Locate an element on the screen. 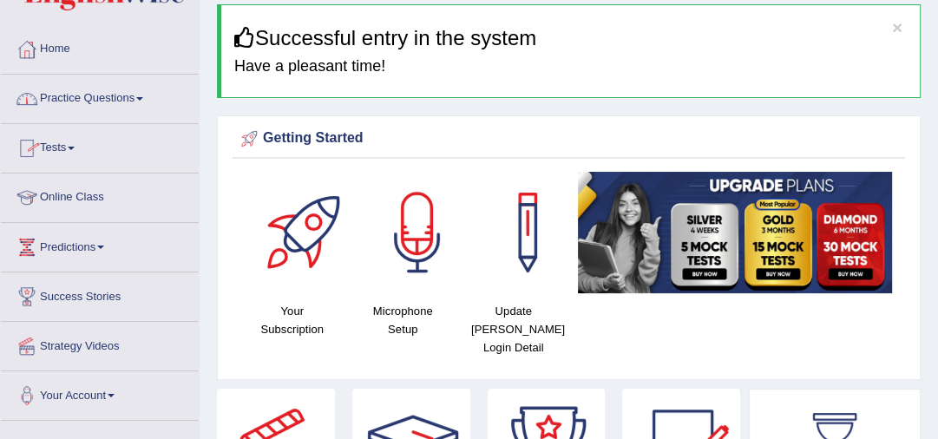 Image resolution: width=938 pixels, height=439 pixels. h4: Your Subscription is located at coordinates (292, 320).